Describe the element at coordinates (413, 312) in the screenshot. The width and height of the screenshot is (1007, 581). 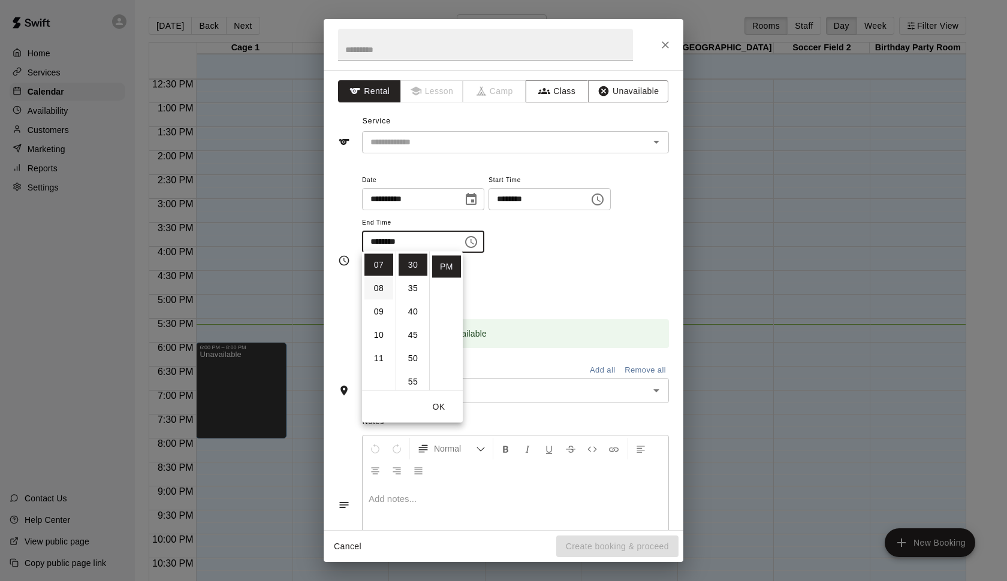
I see `li: 40 minutes` at that location.